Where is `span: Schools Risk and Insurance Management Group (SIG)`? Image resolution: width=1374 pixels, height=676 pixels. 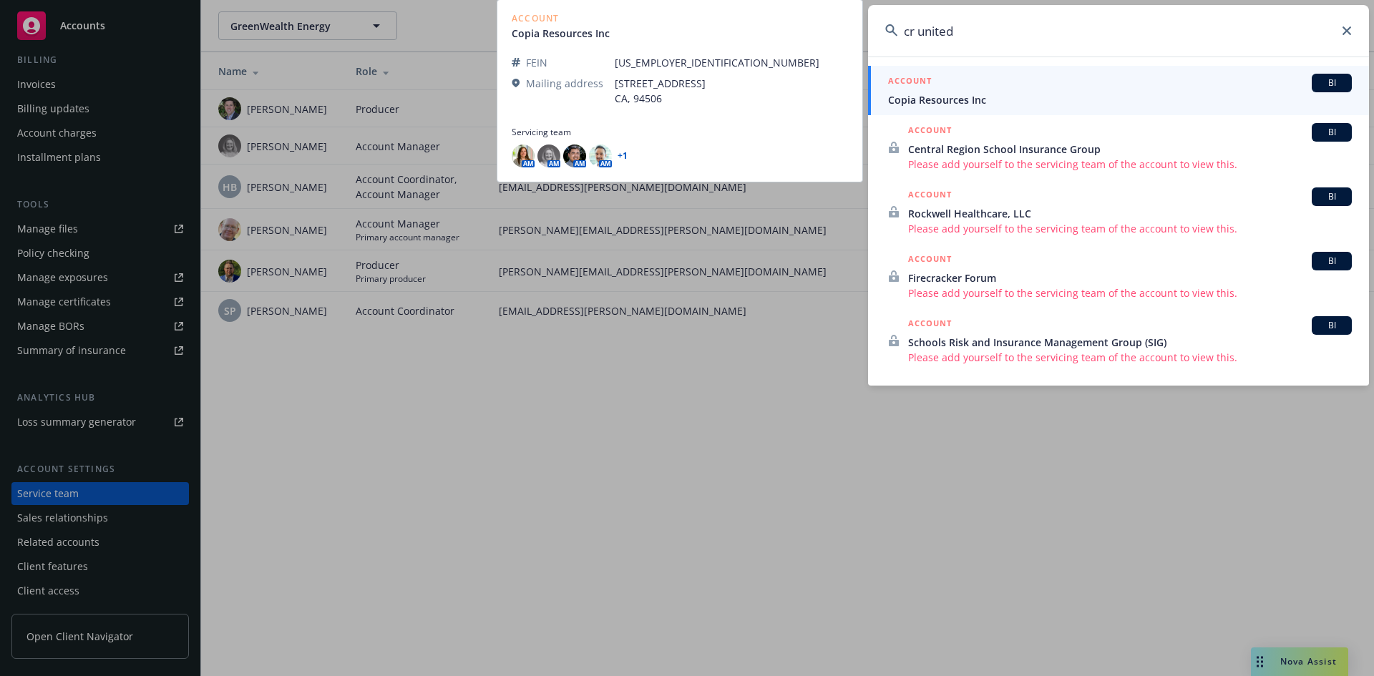 span: Schools Risk and Insurance Management Group (SIG) is located at coordinates (1130, 342).